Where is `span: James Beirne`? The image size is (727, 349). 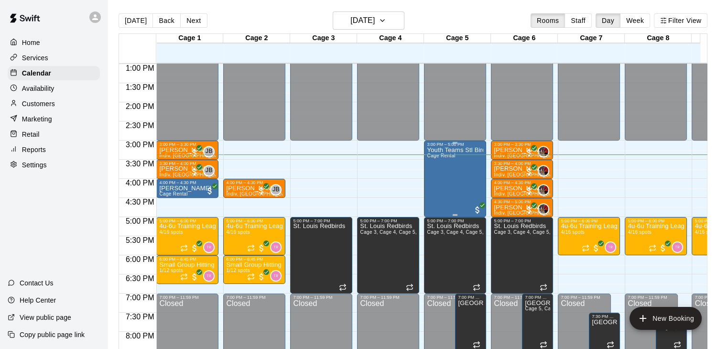 span: James Beirne is located at coordinates (211, 151).